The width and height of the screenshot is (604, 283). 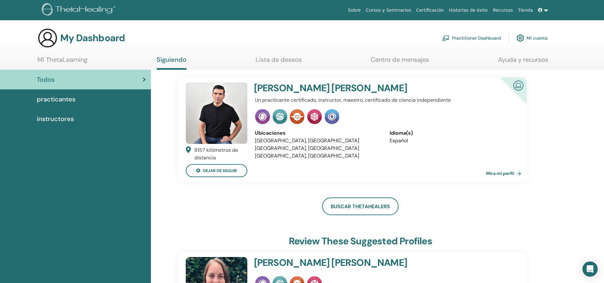 What do you see at coordinates (354, 10) in the screenshot?
I see `a: Sobre` at bounding box center [354, 10].